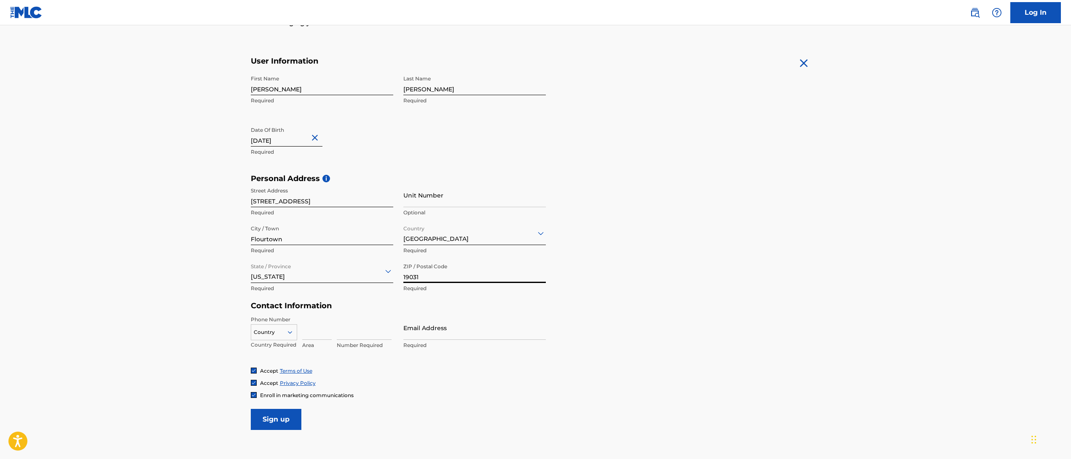 The height and width of the screenshot is (459, 1071). Describe the element at coordinates (1034, 440) in the screenshot. I see `div: Drag` at that location.